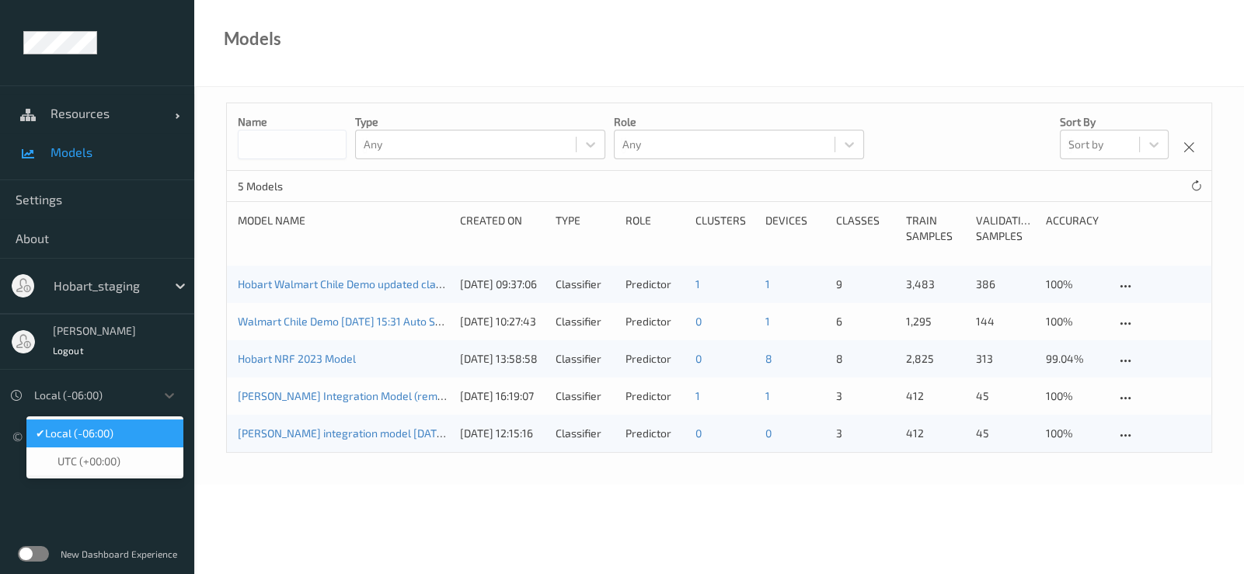  I want to click on p: 5 Models, so click(296, 186).